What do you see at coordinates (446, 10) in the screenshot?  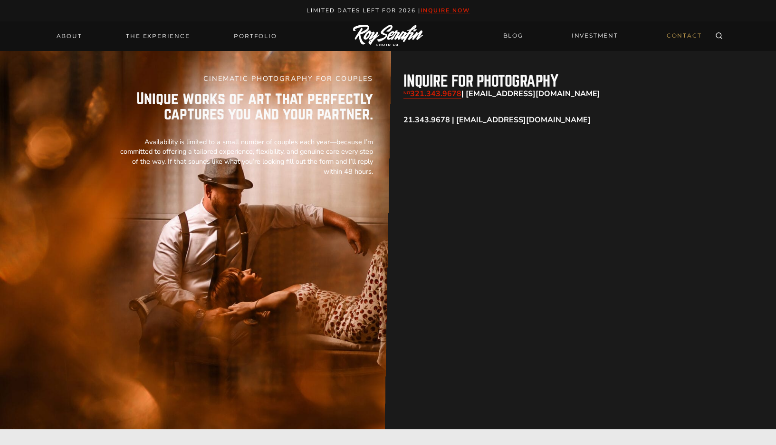 I see `strong: inquire now` at bounding box center [446, 10].